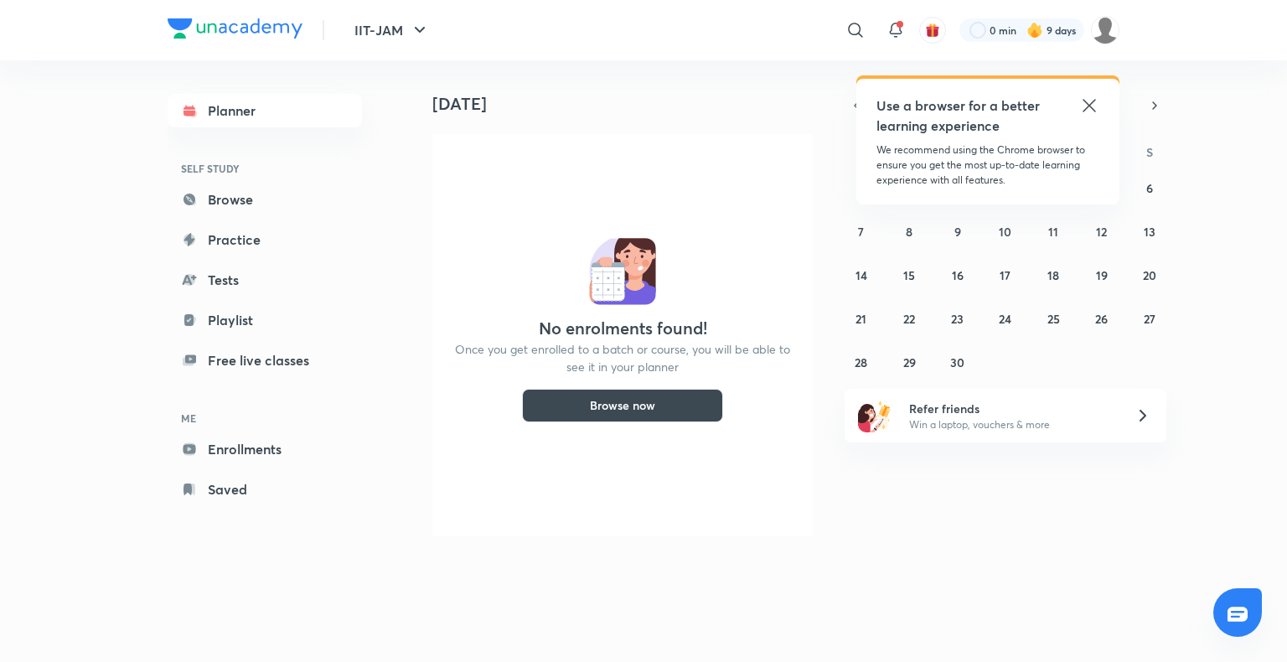 This screenshot has width=1287, height=662. Describe the element at coordinates (1102, 231) in the screenshot. I see `button: September 12, 2025` at that location.